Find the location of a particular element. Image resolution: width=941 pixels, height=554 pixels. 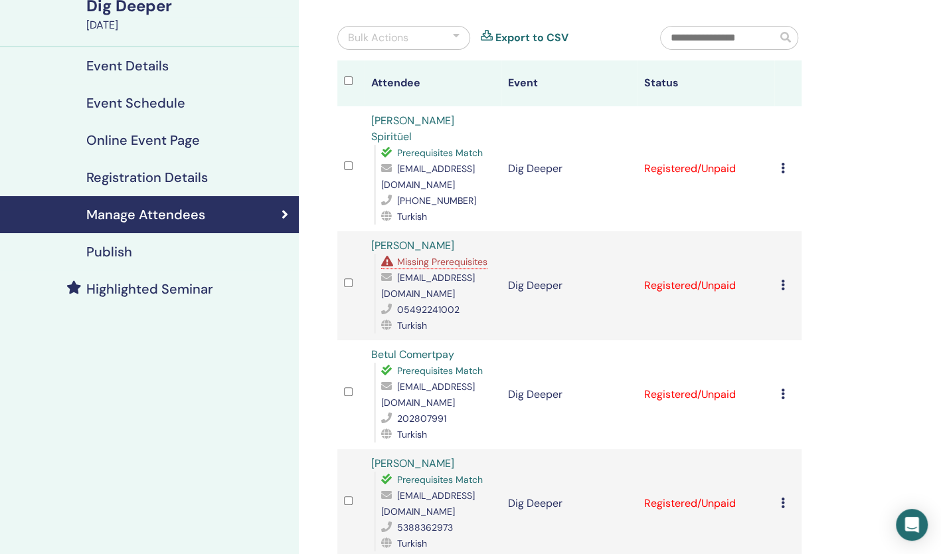

span: 202807991 is located at coordinates (422, 418).